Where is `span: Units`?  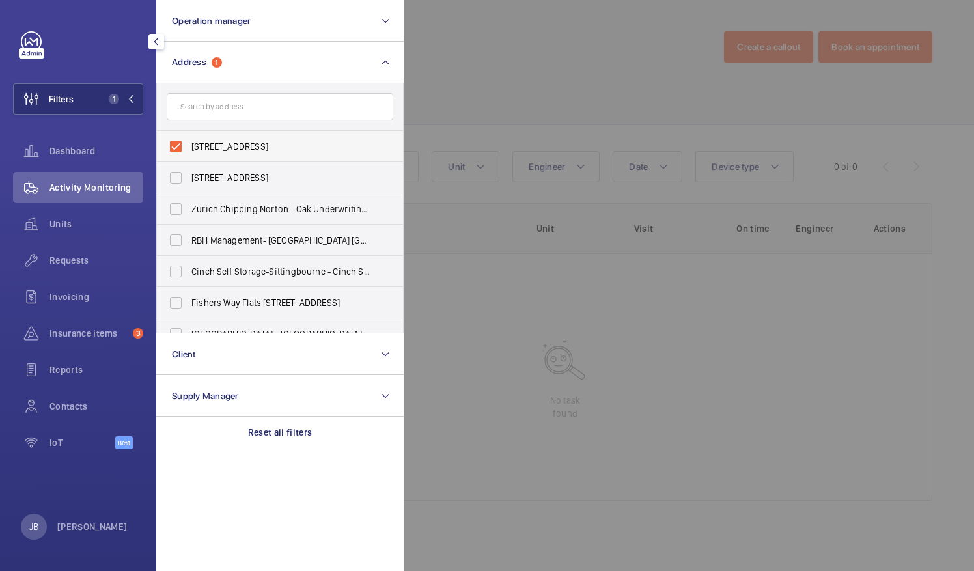 span: Units is located at coordinates (96, 224).